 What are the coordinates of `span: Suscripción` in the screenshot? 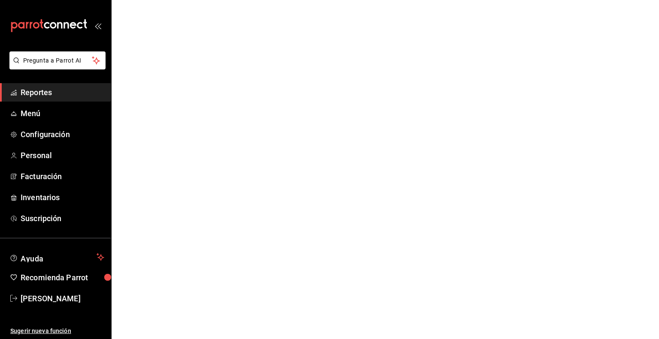 It's located at (62, 218).